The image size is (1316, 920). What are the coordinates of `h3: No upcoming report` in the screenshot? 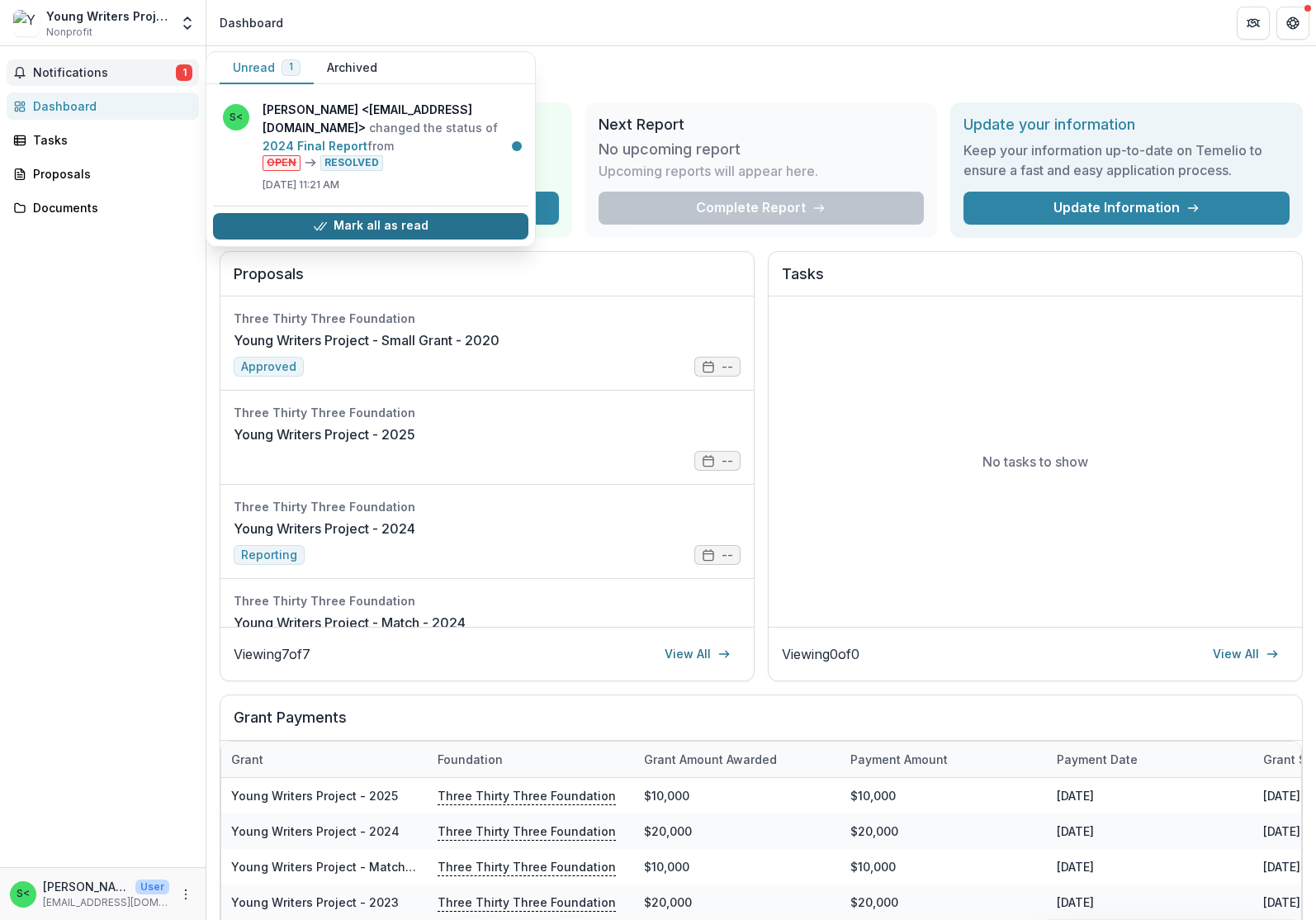 It's located at (670, 149).